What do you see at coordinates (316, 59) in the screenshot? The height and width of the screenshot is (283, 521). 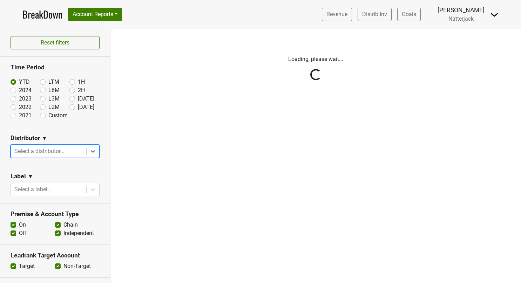 I see `p: Loading, please wait...` at bounding box center [316, 59].